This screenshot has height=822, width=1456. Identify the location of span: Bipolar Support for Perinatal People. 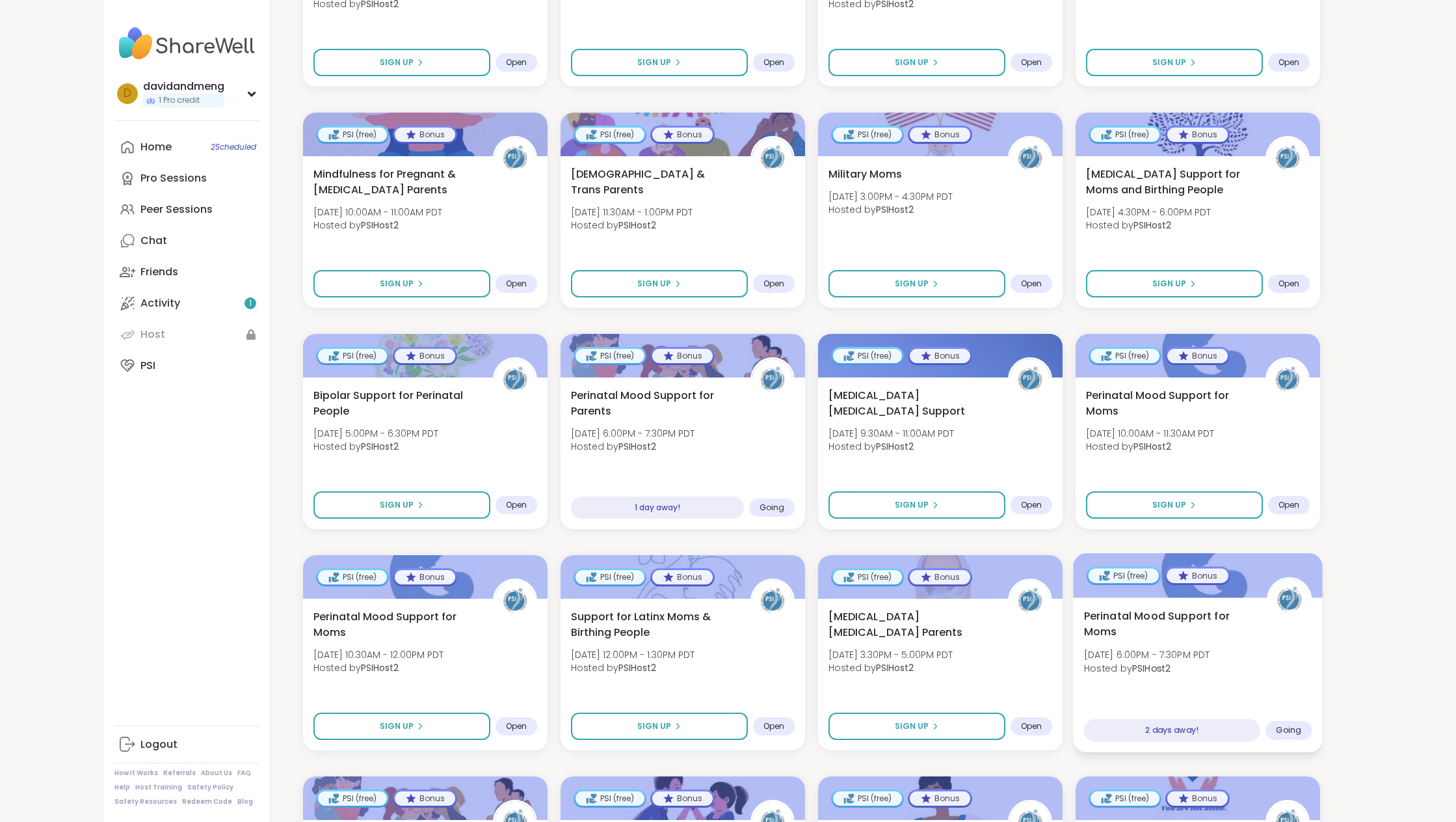
(396, 403).